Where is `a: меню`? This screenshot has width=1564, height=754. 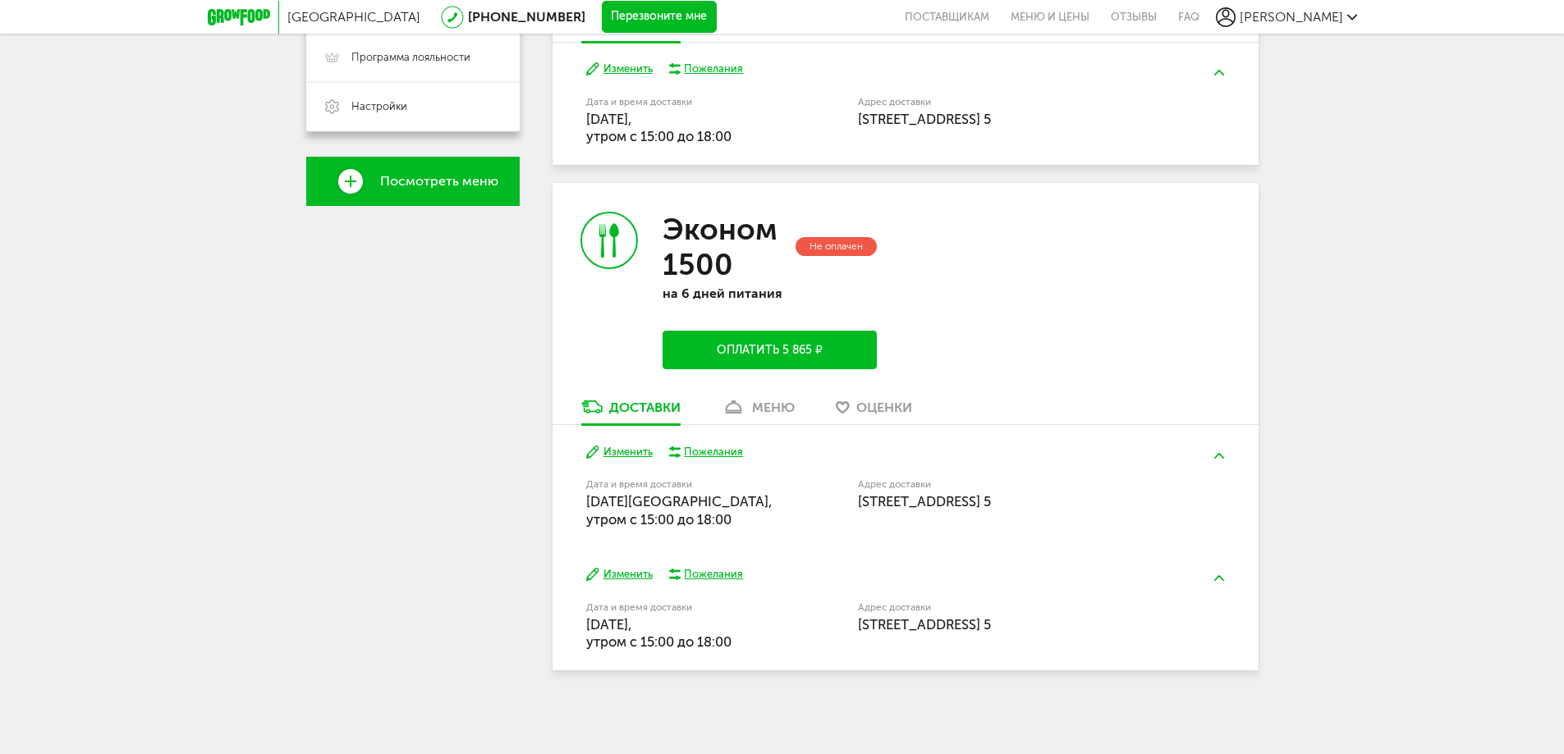 a: меню is located at coordinates (758, 411).